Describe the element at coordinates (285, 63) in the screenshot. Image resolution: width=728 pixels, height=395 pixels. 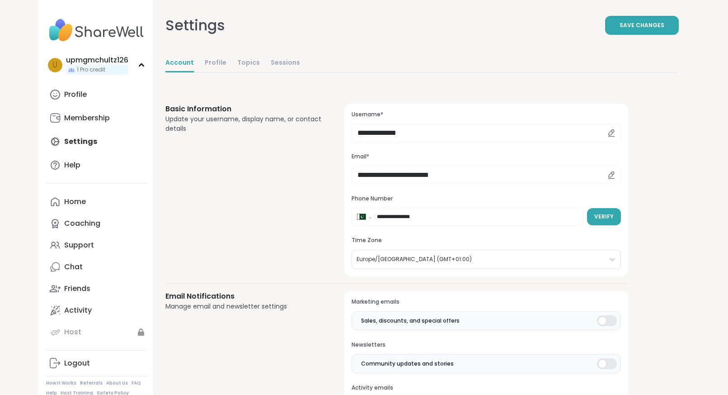
I see `a: Sessions` at that location.